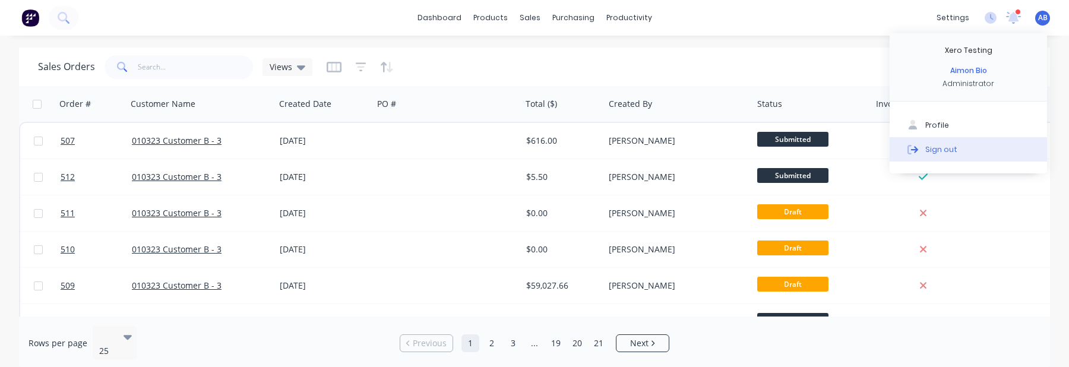 The image size is (1069, 367). I want to click on span: 508, so click(68, 322).